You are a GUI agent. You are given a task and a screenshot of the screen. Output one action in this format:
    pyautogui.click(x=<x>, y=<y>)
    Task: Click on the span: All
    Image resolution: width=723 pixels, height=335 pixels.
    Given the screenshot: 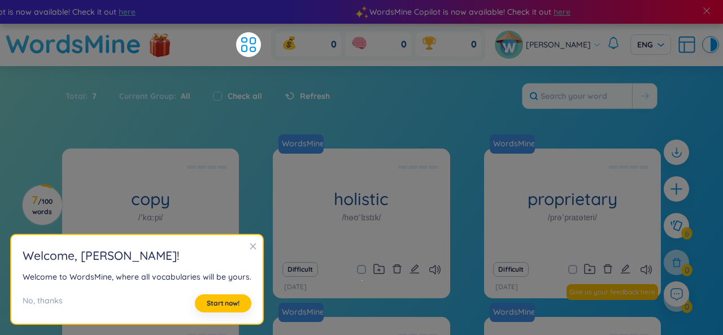 What is the action you would take?
    pyautogui.click(x=183, y=96)
    